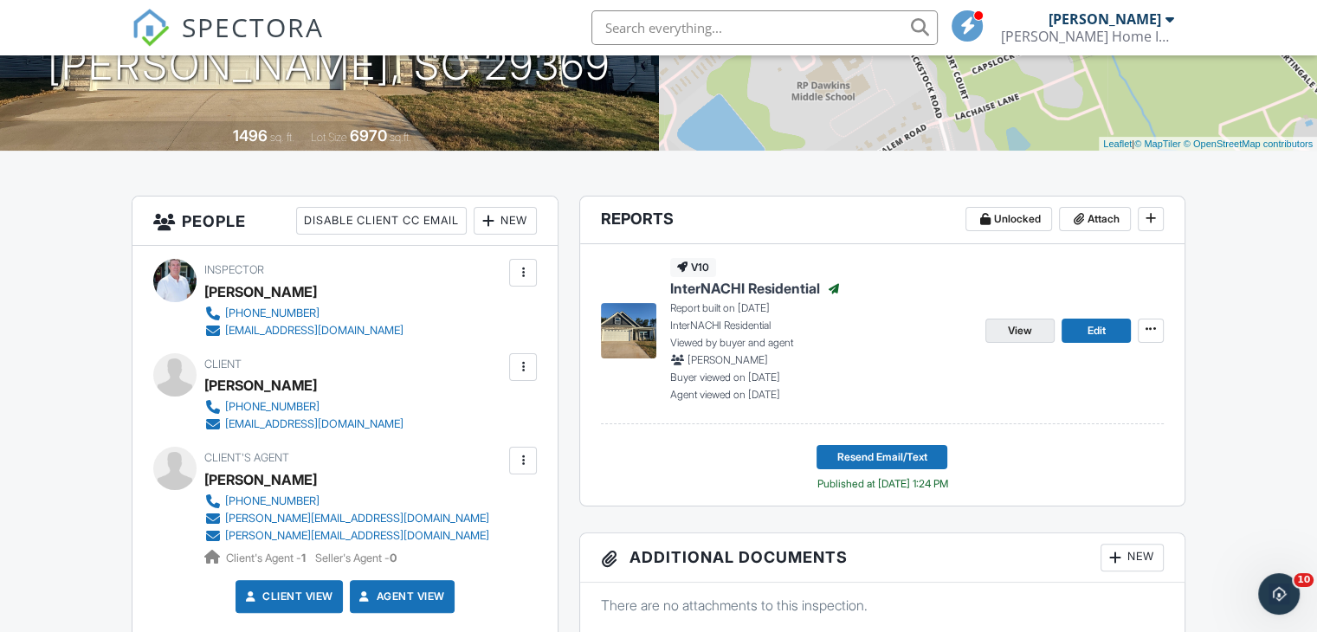 Image resolution: width=1317 pixels, height=632 pixels. I want to click on span: Client's Agent, so click(247, 457).